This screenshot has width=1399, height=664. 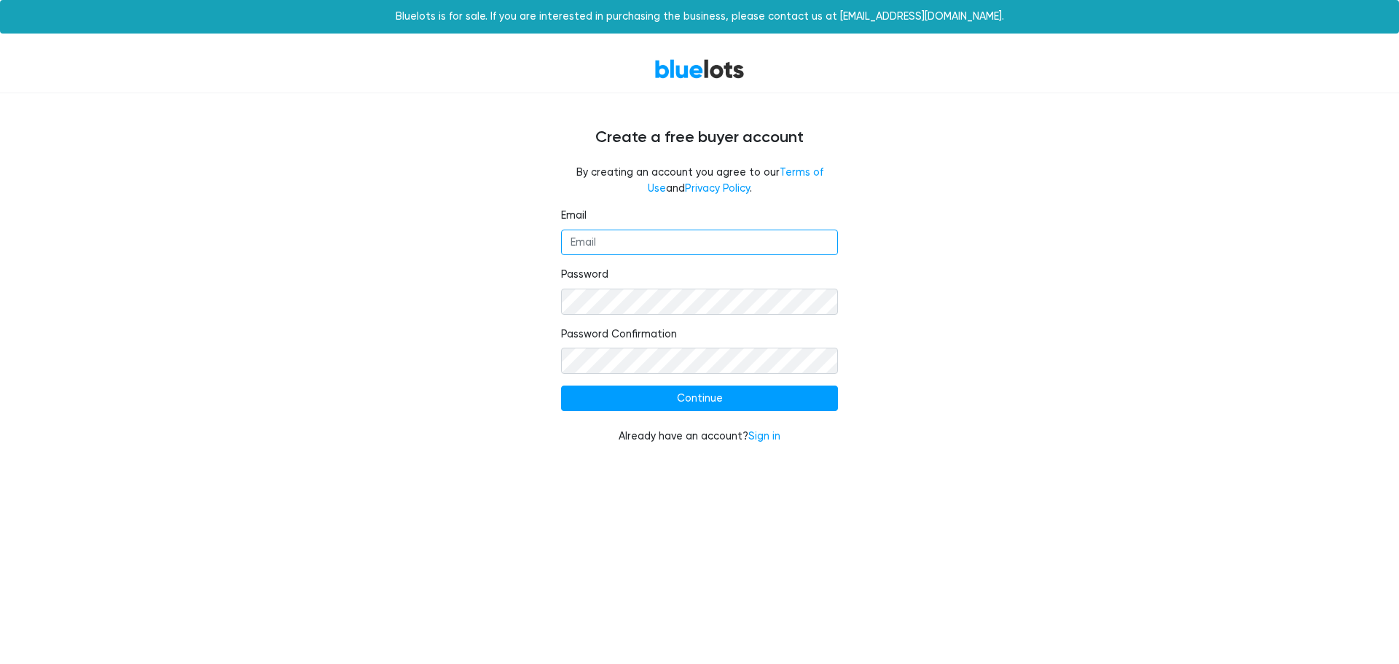 I want to click on label: Password, so click(x=585, y=275).